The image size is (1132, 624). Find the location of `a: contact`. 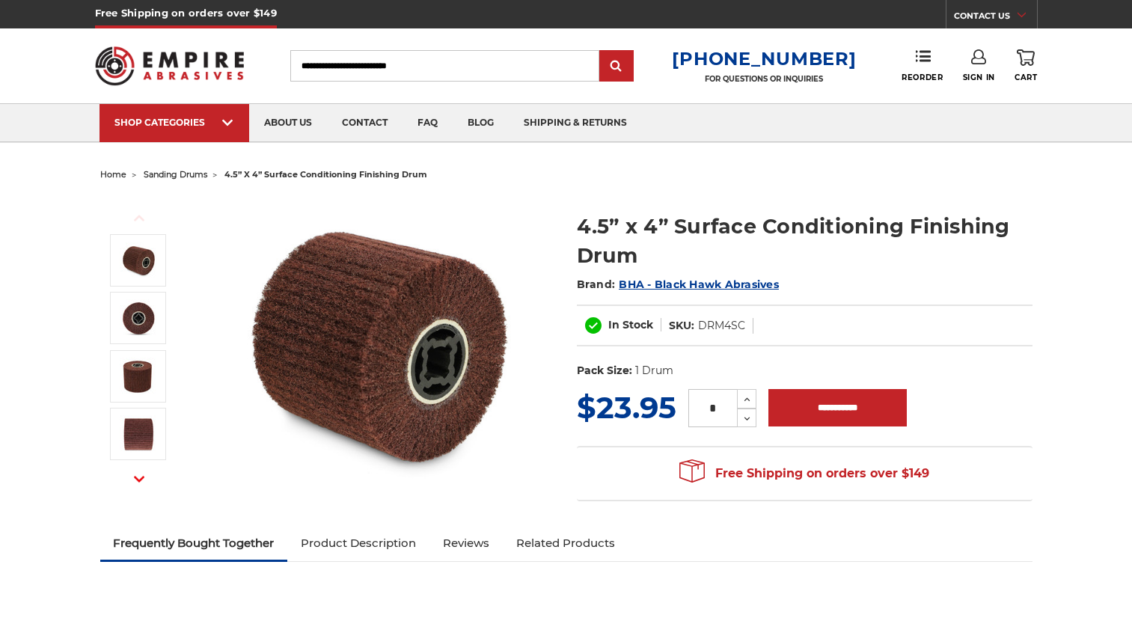

a: contact is located at coordinates (364, 123).